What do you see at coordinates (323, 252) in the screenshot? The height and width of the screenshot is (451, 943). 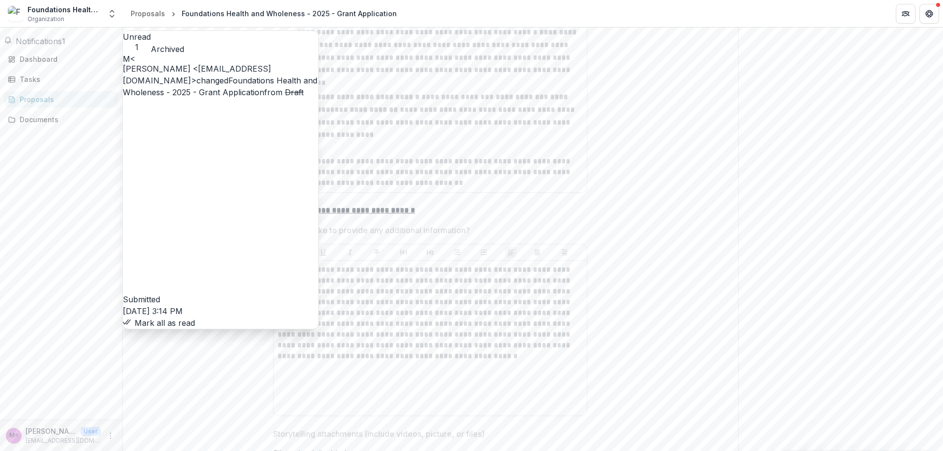 I see `button: Underline` at bounding box center [323, 252].